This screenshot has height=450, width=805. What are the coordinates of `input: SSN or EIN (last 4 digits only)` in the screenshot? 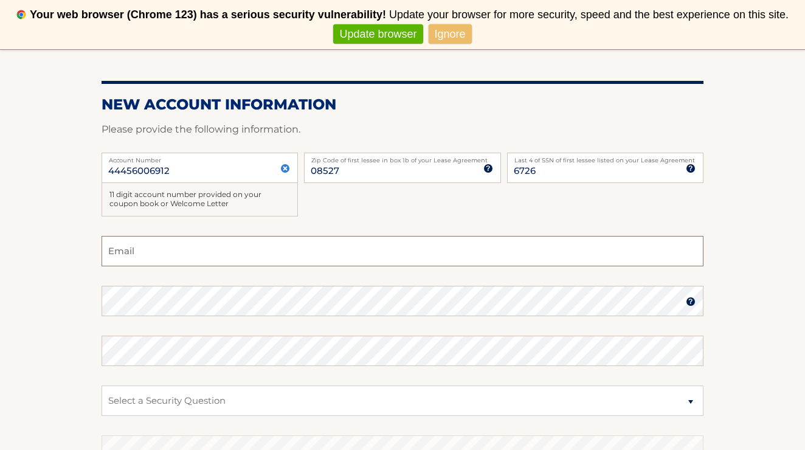 It's located at (605, 168).